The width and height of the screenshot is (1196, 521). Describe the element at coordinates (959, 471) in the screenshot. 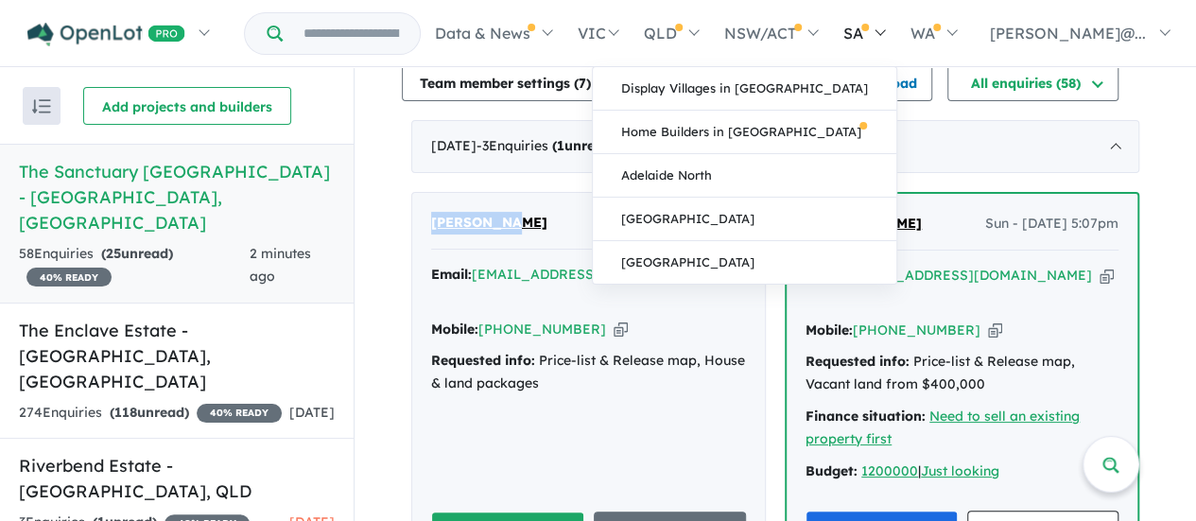

I see `a: Just looking` at that location.